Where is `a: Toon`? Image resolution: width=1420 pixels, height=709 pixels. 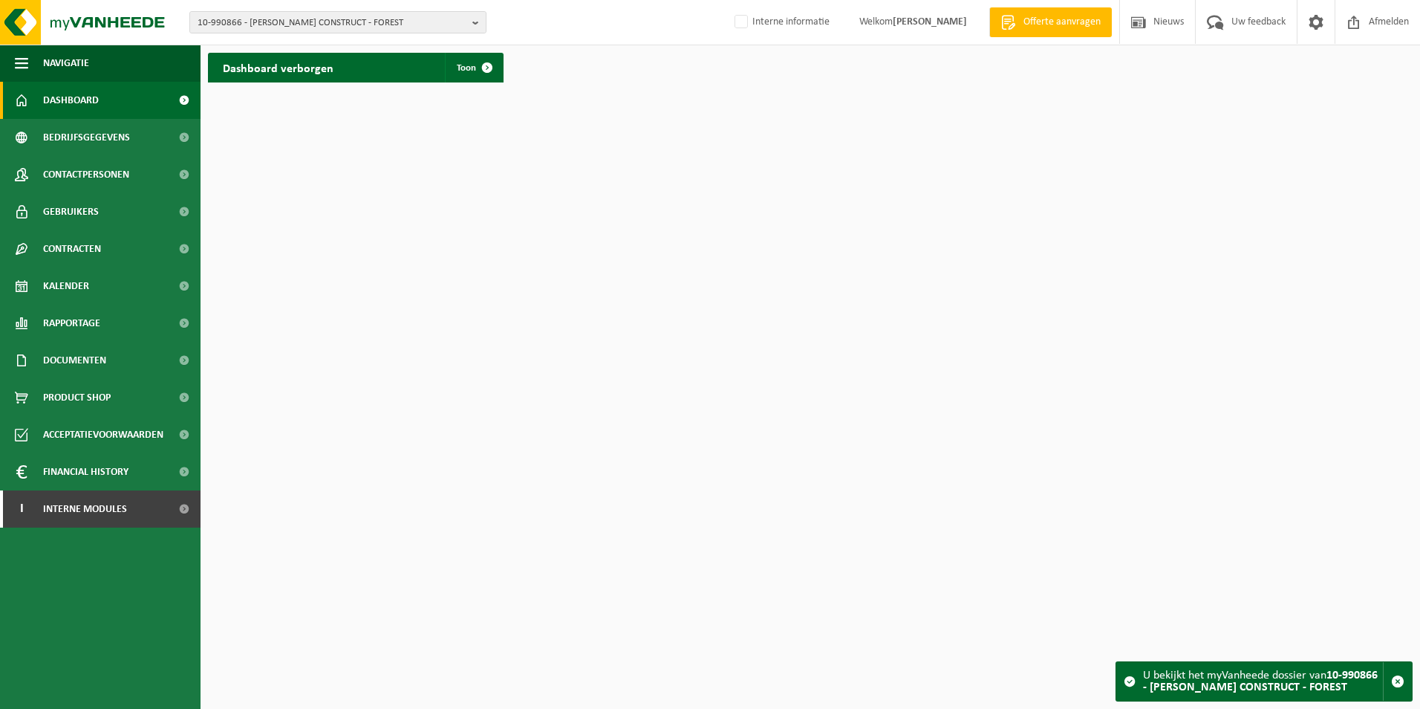 a: Toon is located at coordinates (473, 68).